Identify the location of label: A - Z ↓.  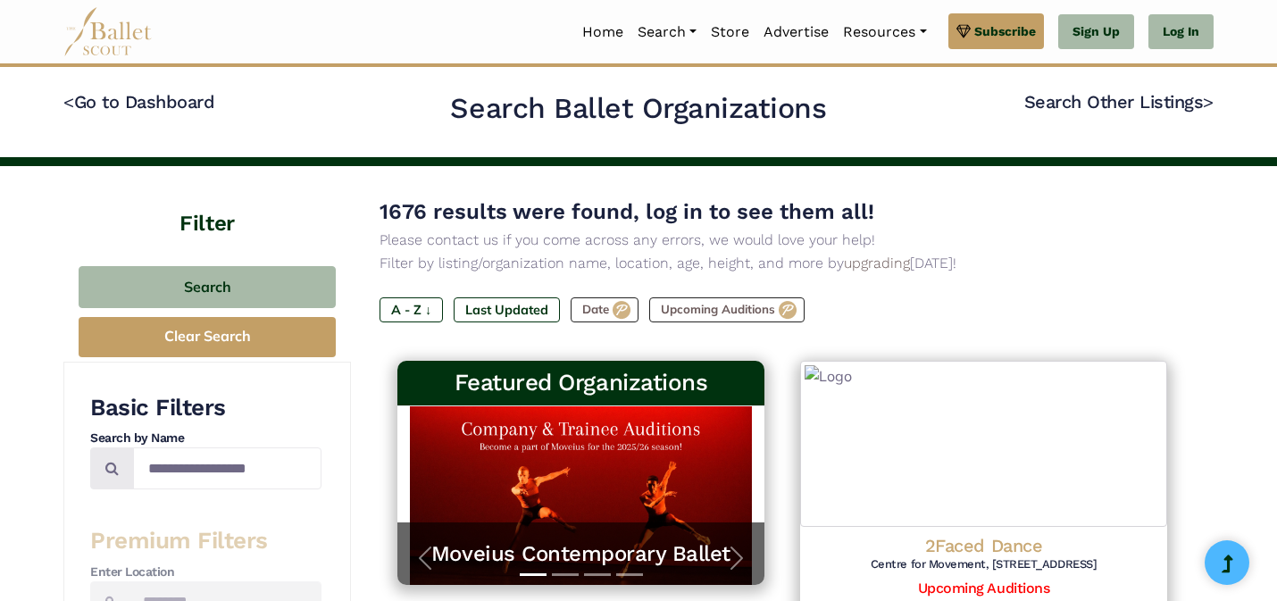
(411, 310).